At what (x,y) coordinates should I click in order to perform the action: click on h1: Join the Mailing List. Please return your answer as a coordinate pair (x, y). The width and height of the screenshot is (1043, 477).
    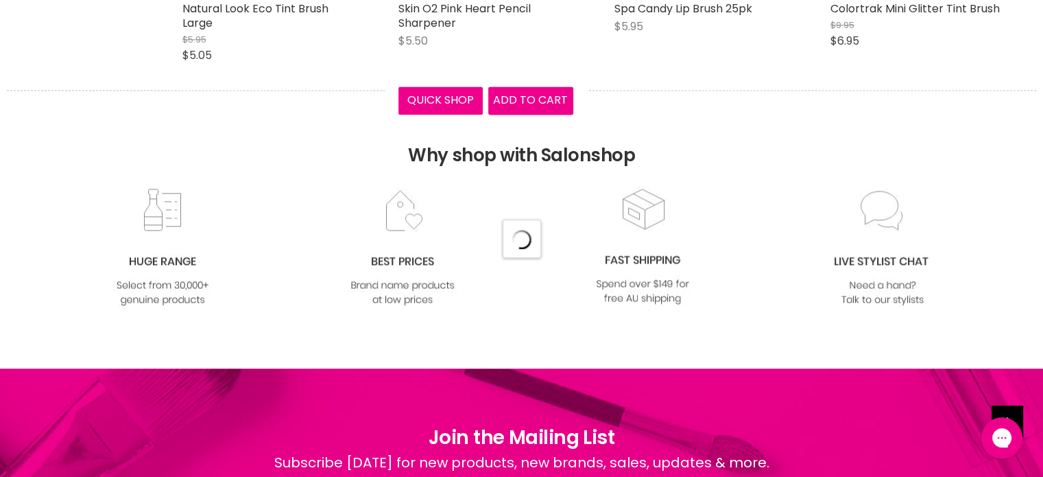
    Looking at the image, I should click on (522, 438).